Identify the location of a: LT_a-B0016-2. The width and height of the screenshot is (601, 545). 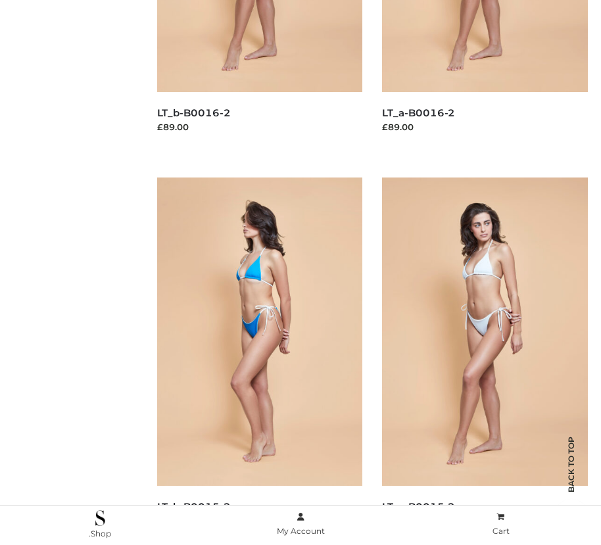
(418, 112).